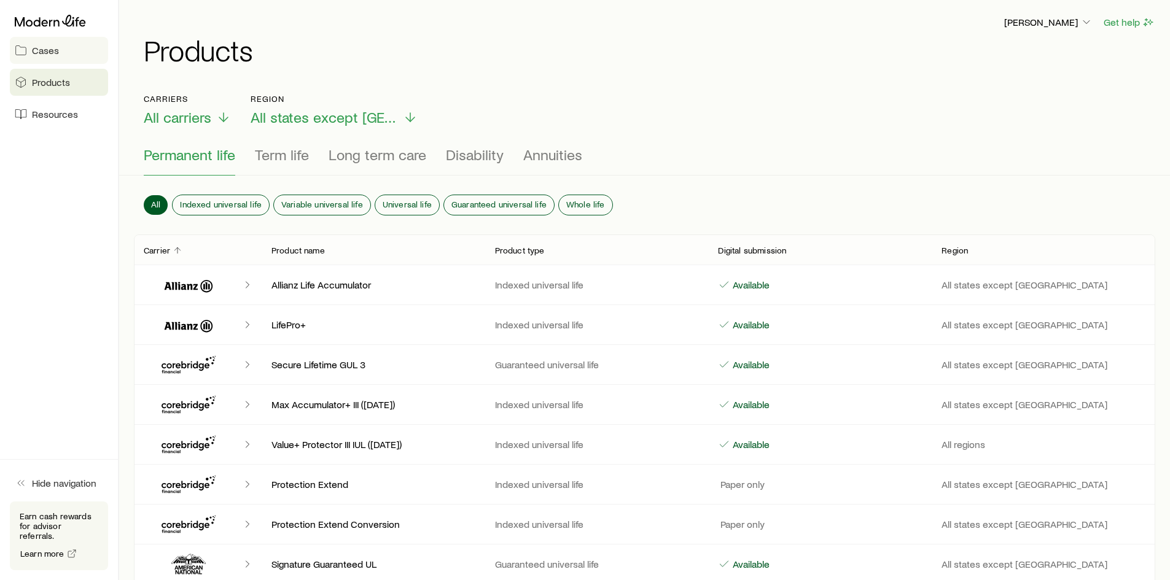 This screenshot has width=1170, height=580. What do you see at coordinates (585, 205) in the screenshot?
I see `span: Whole life` at bounding box center [585, 205].